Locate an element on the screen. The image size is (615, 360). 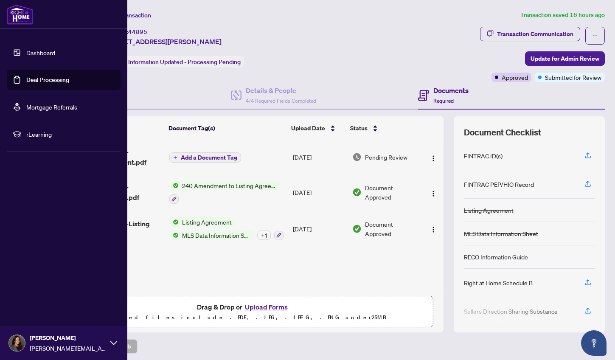
span: Listing Agreement is located at coordinates (207, 222).